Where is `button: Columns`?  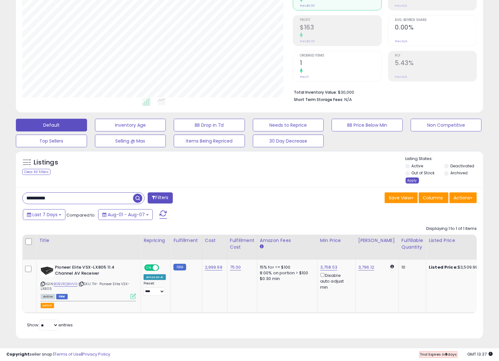 button: Columns is located at coordinates (433, 198).